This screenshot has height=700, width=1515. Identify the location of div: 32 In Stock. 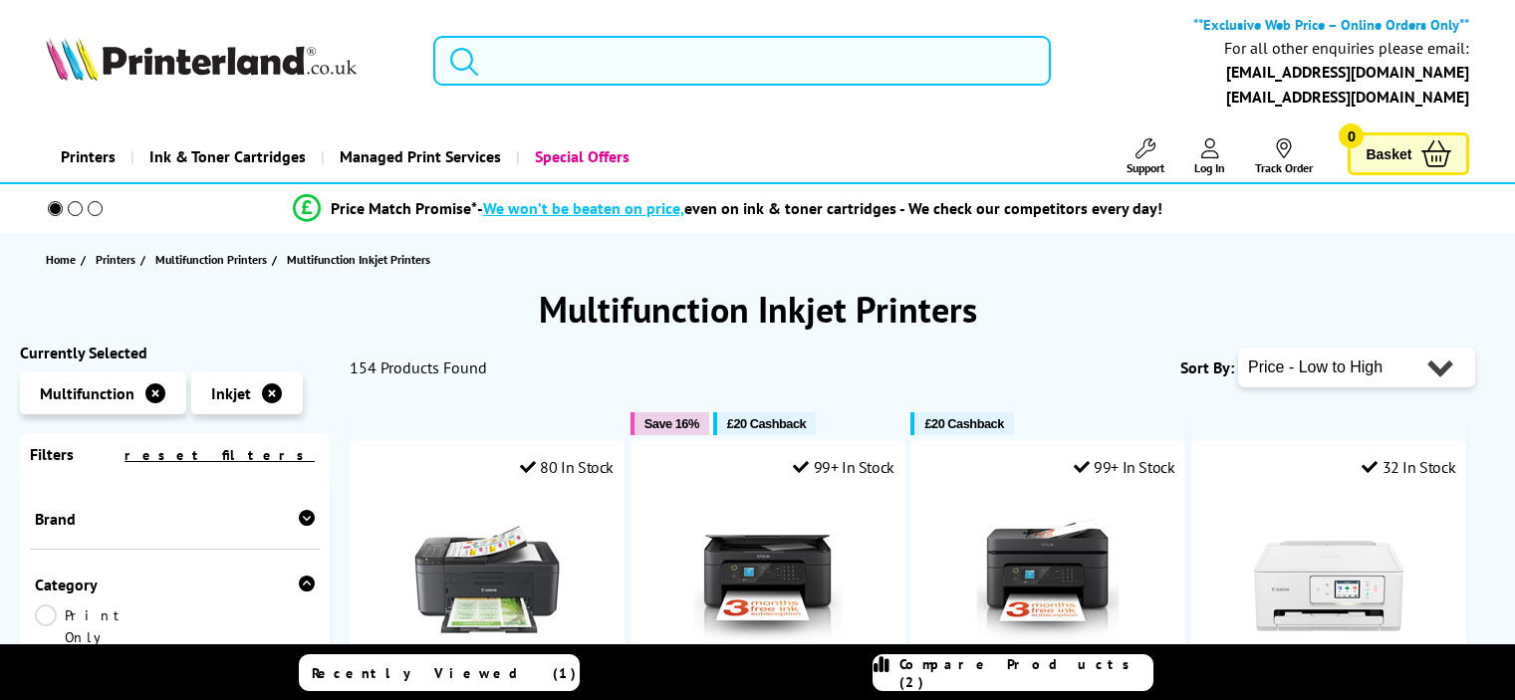
(1409, 467).